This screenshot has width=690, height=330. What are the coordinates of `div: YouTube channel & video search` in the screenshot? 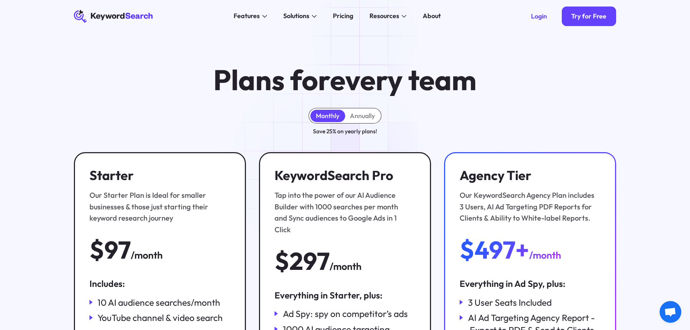 It's located at (160, 318).